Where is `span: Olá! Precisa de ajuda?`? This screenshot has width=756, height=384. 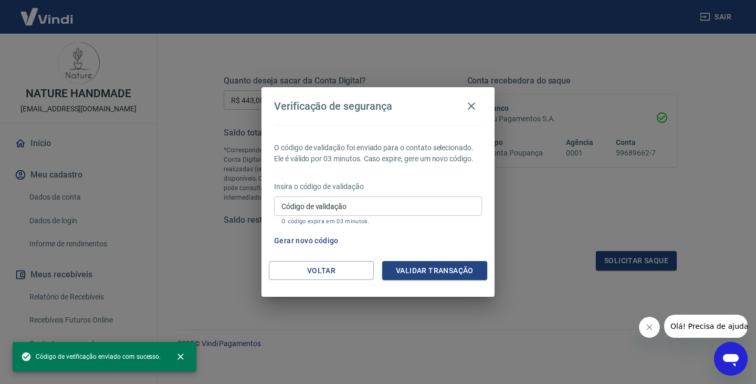
span: Olá! Precisa de ajuda? is located at coordinates (47, 12).